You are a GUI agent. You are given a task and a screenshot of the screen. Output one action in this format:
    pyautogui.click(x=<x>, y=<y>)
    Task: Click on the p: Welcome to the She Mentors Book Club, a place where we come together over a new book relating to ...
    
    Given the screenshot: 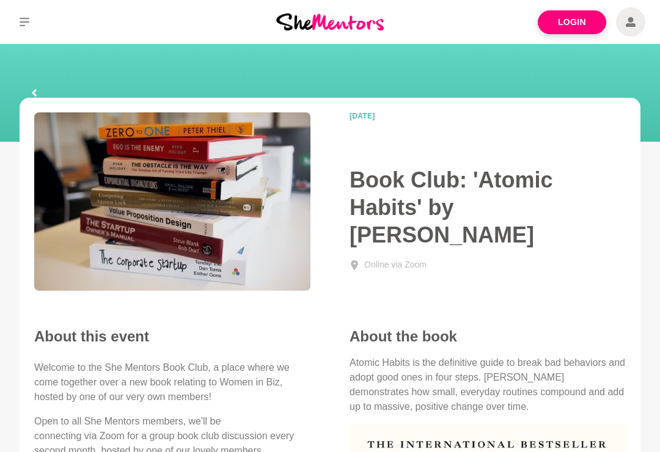 What is the action you would take?
    pyautogui.click(x=172, y=382)
    